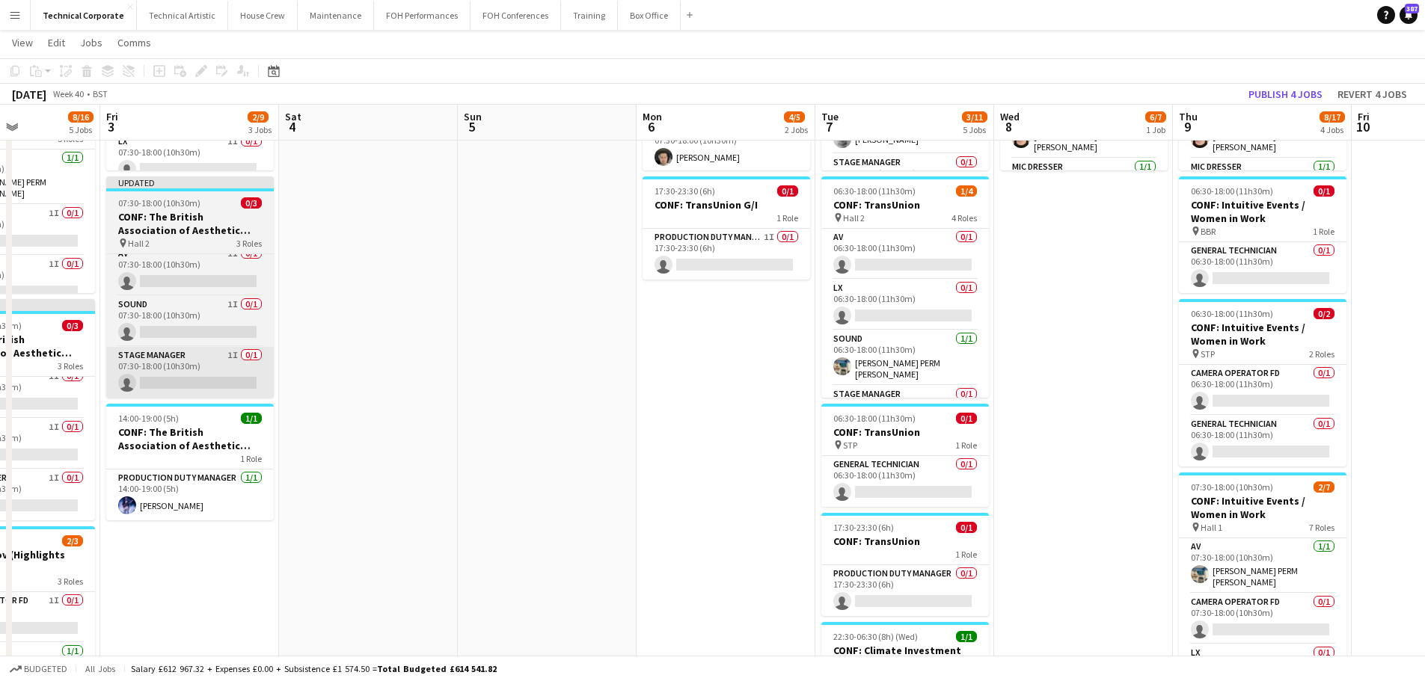  What do you see at coordinates (1412, 8) in the screenshot?
I see `span: 387` at bounding box center [1412, 8].